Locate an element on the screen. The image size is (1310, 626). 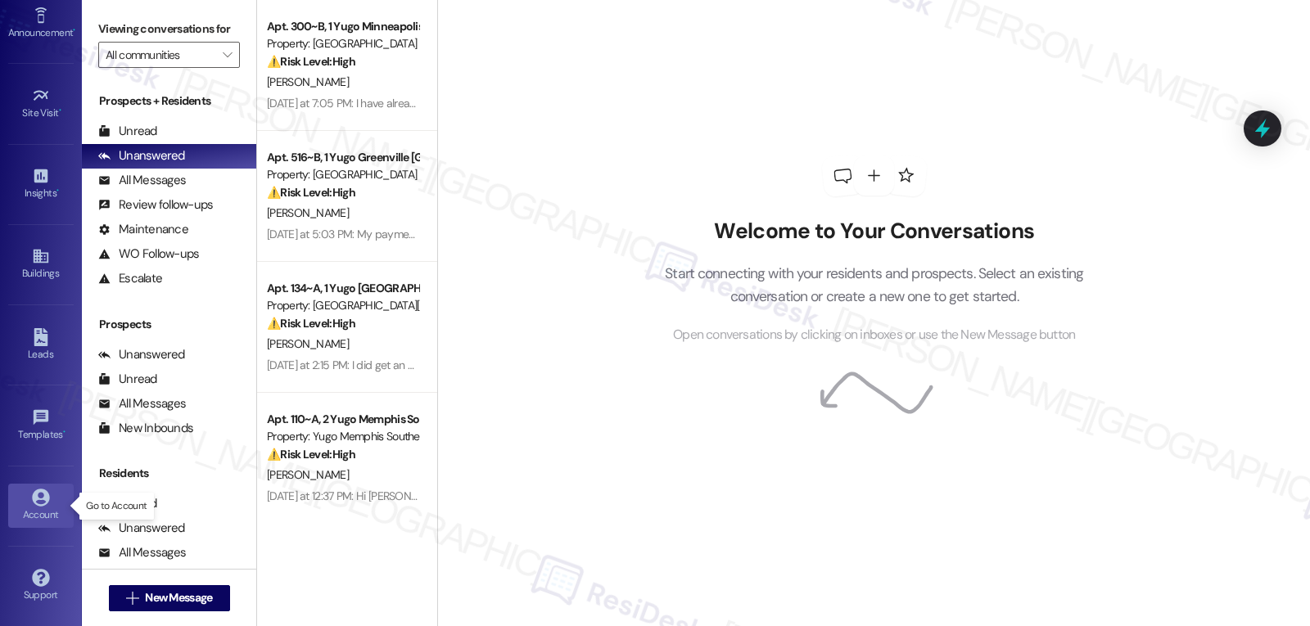
div: Review follow-ups is located at coordinates (156, 205).